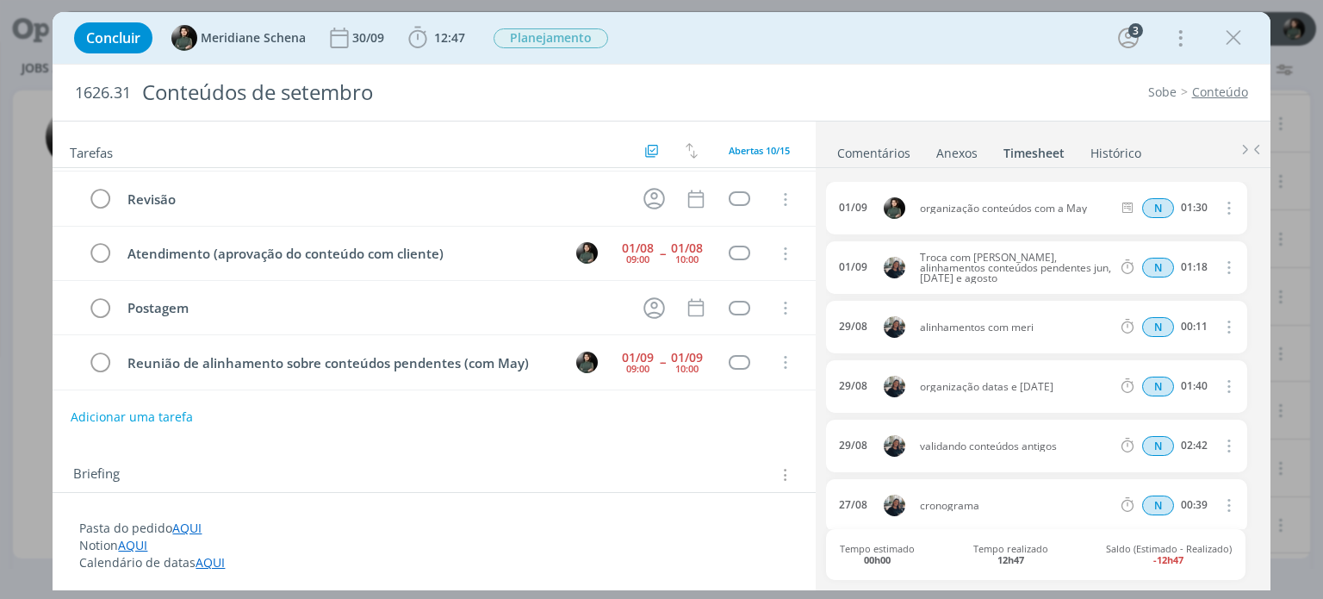  Describe the element at coordinates (877, 554) in the screenshot. I see `span: Tempo estimado` at that location.